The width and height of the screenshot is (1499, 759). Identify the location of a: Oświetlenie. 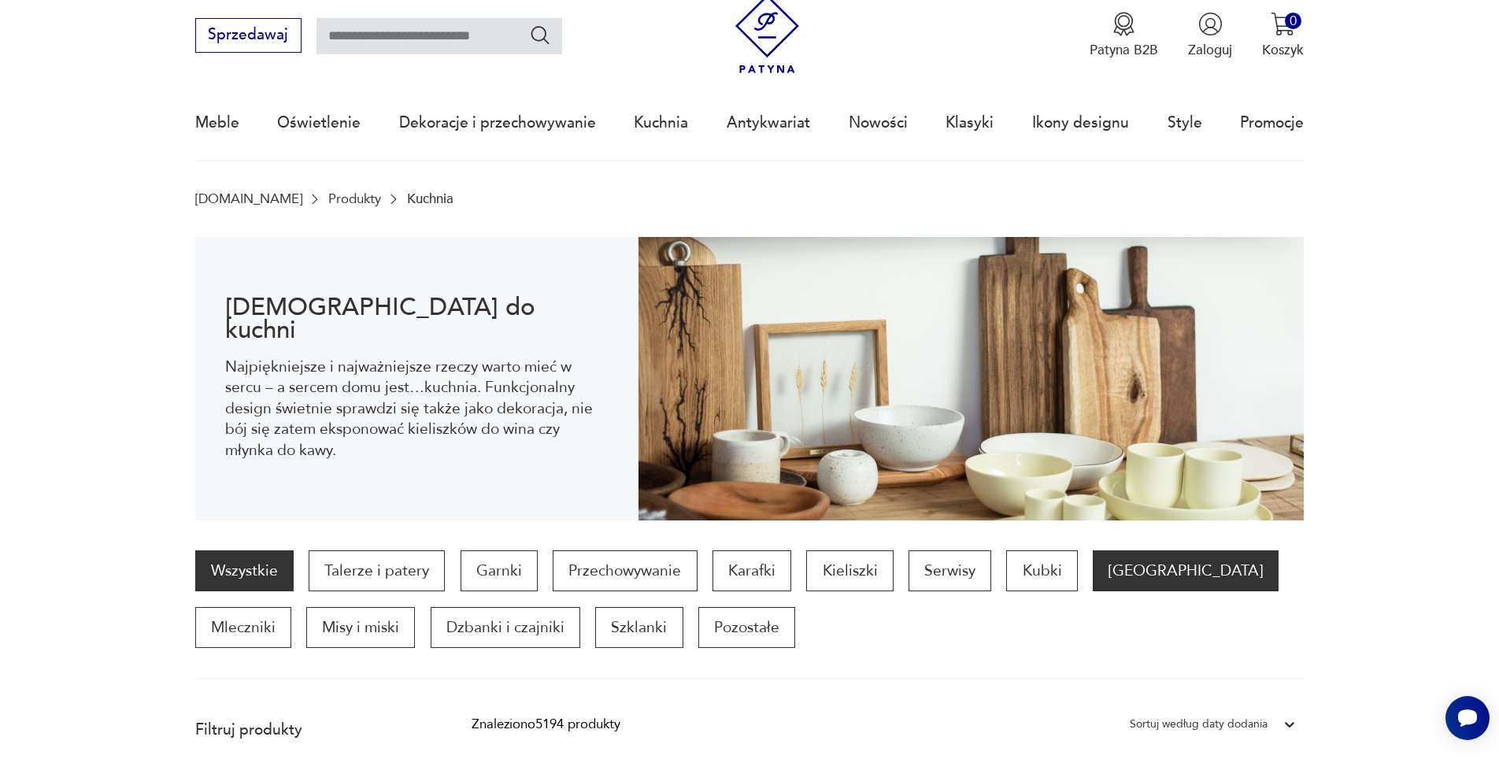
(319, 123).